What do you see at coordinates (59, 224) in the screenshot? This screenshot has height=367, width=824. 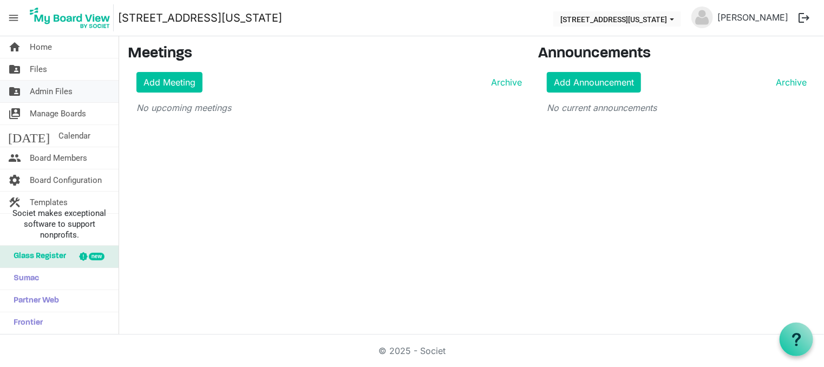 I see `span: Societ makes exceptional software to support nonprofits.` at bounding box center [59, 224].